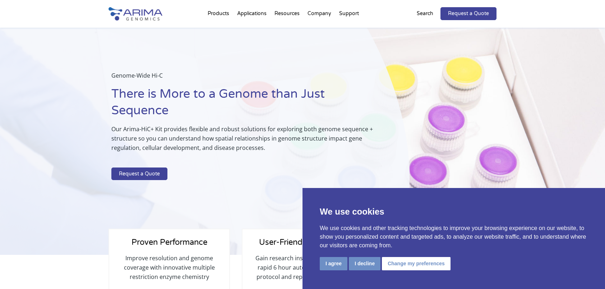 This screenshot has width=605, height=289. I want to click on img: Arima-Genomics-logo, so click(135, 14).